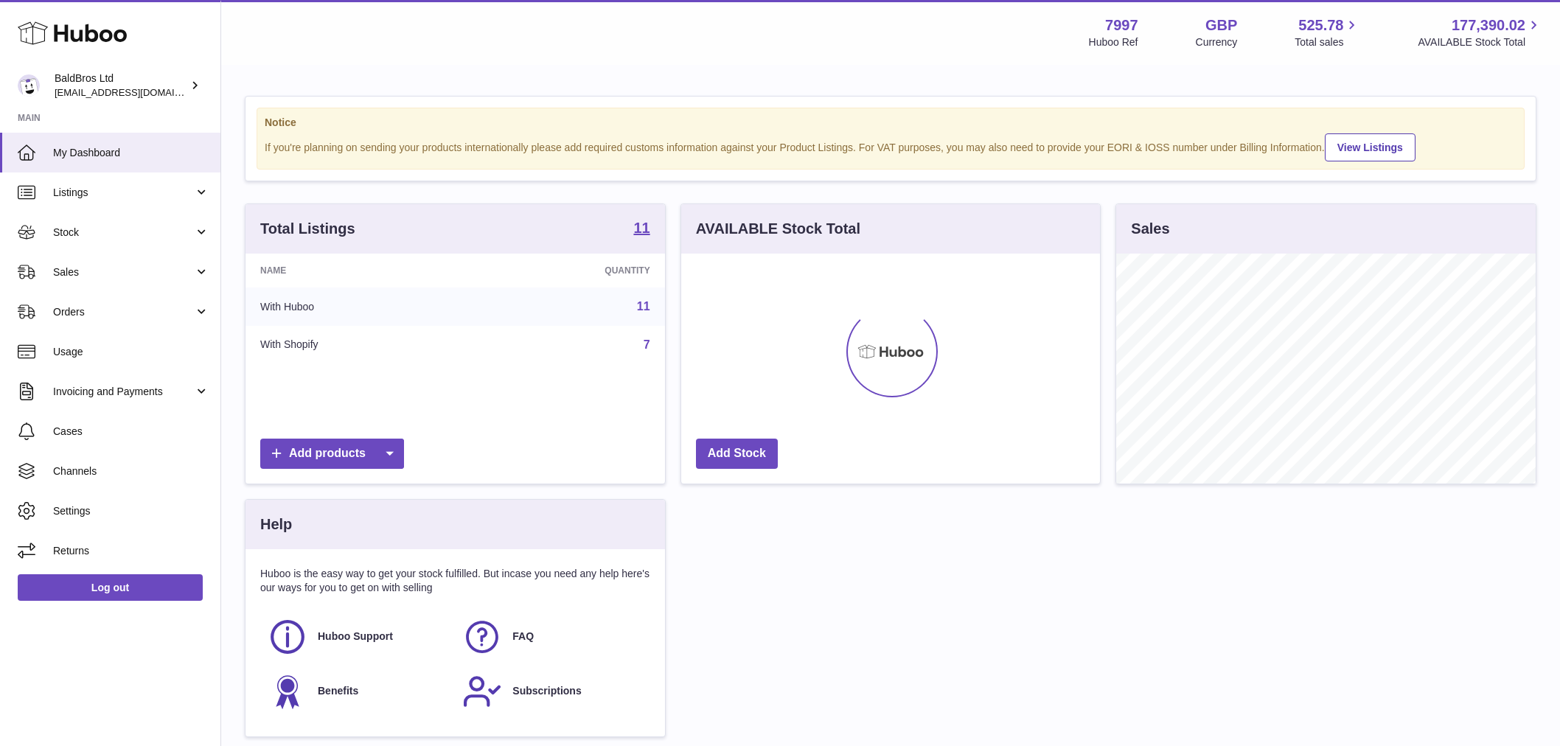  What do you see at coordinates (1150, 229) in the screenshot?
I see `h3: Sales` at bounding box center [1150, 229].